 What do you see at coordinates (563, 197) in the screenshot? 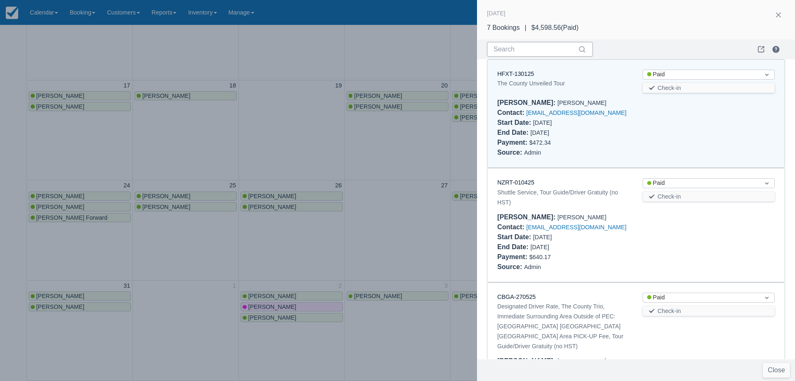
I see `div: Shuttle Service, Tour Guide/Driver Gratuity (no HST)` at bounding box center [563, 197].